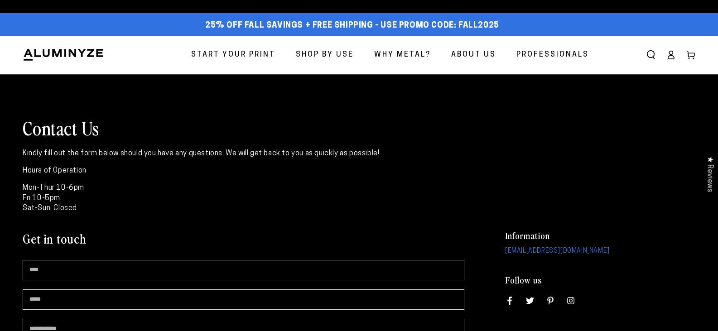 The height and width of the screenshot is (331, 718). Describe the element at coordinates (651, 55) in the screenshot. I see `summary: Search our site` at that location.